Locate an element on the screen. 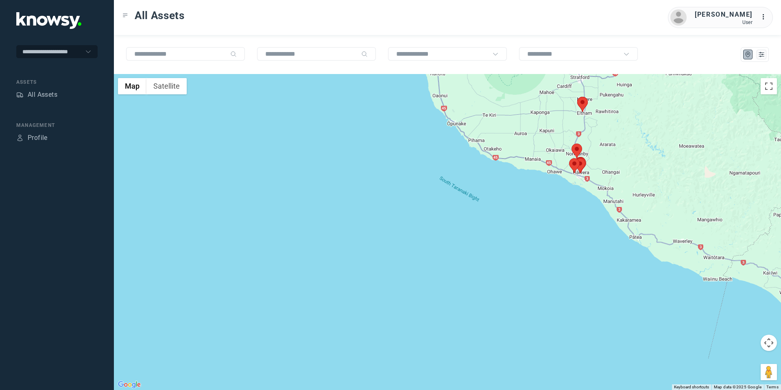  span: All Assets is located at coordinates (159, 15).